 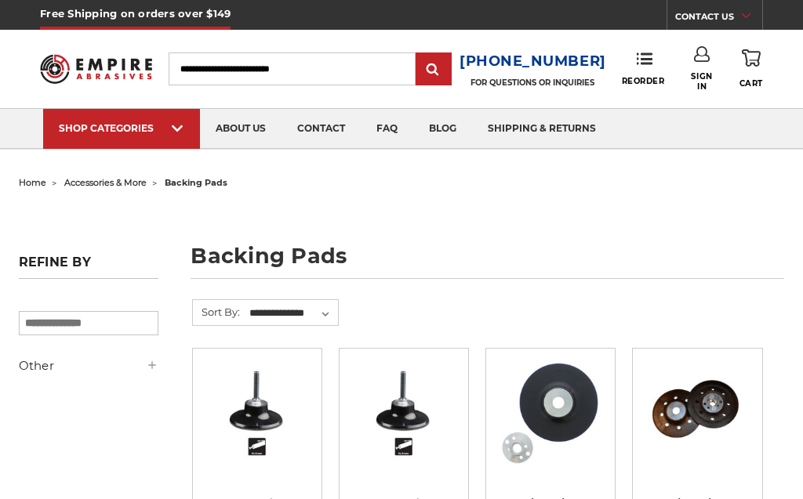 What do you see at coordinates (257, 413) in the screenshot?
I see `img: 2" Roll On Disc Pad Holder - 1/4" Shank` at bounding box center [257, 413].